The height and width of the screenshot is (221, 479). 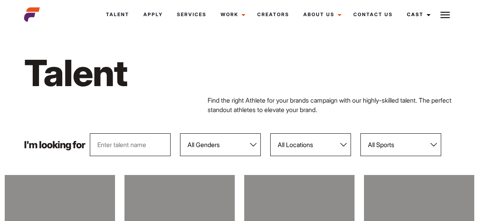 What do you see at coordinates (232, 15) in the screenshot?
I see `a: Work` at bounding box center [232, 15].